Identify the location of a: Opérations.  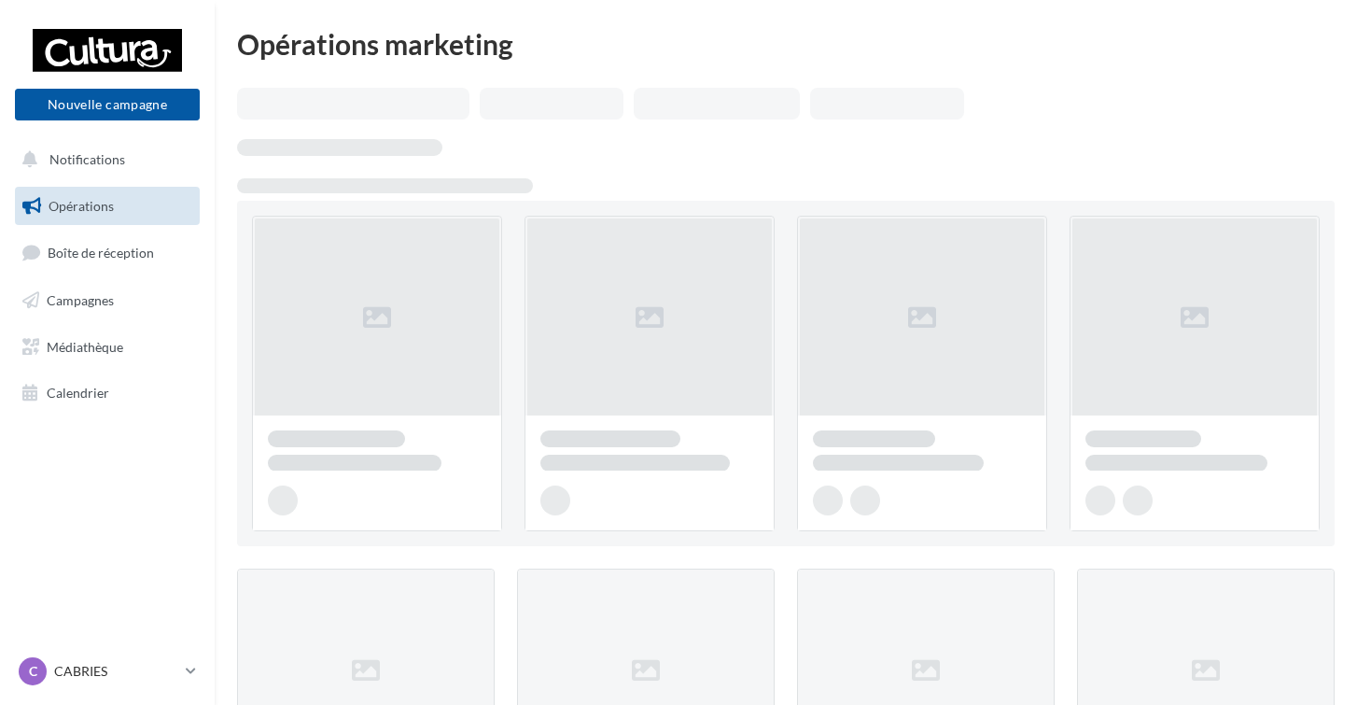
(107, 206).